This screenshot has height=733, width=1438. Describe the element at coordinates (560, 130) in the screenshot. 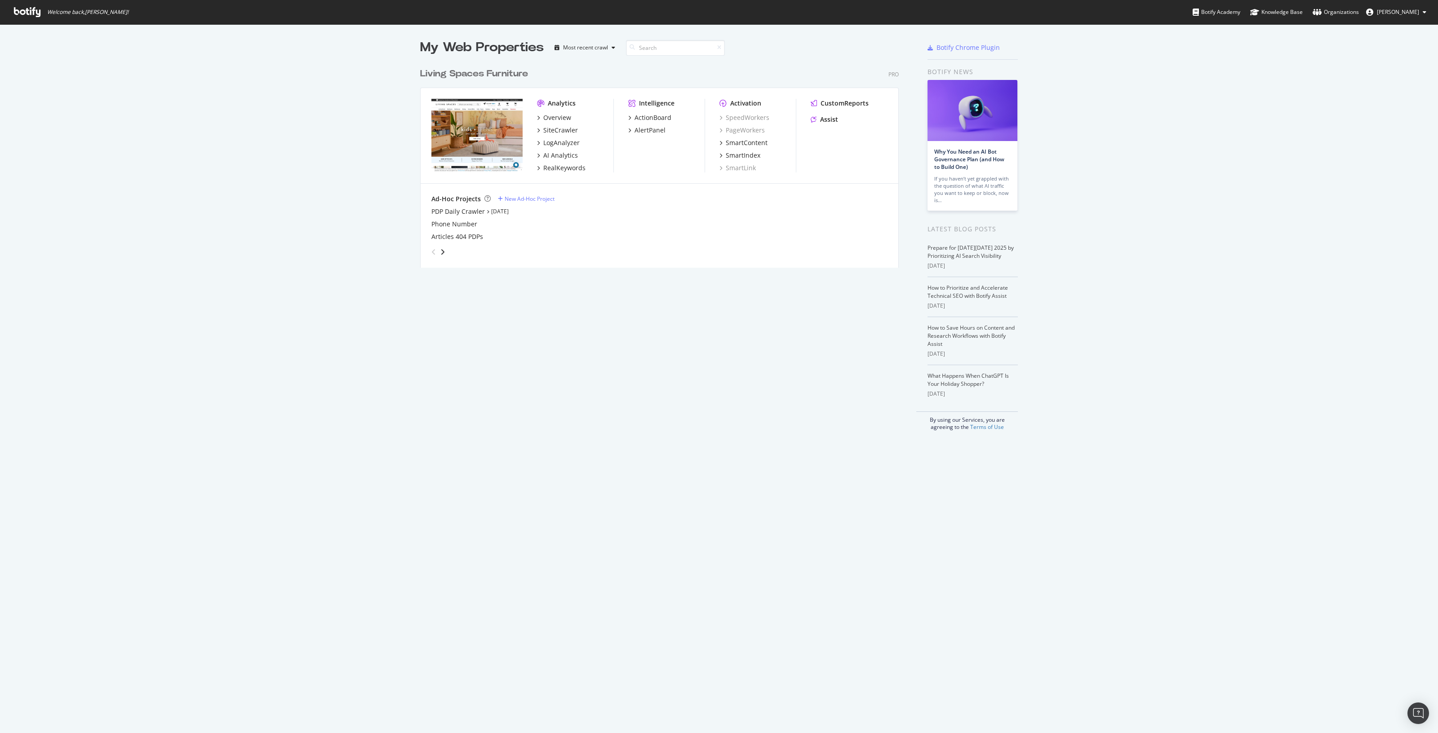

I see `div: SiteCrawler` at that location.